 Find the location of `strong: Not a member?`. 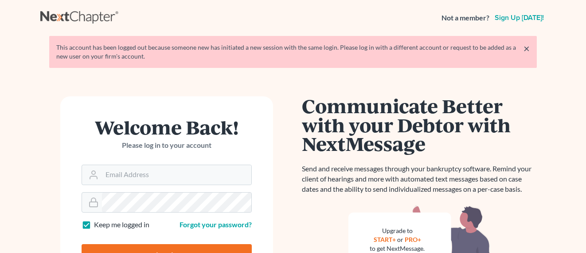

strong: Not a member? is located at coordinates (466, 18).